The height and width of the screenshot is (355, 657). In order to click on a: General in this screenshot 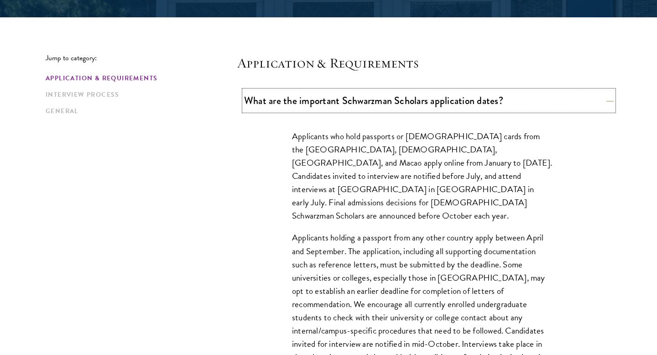, I will do `click(139, 111)`.